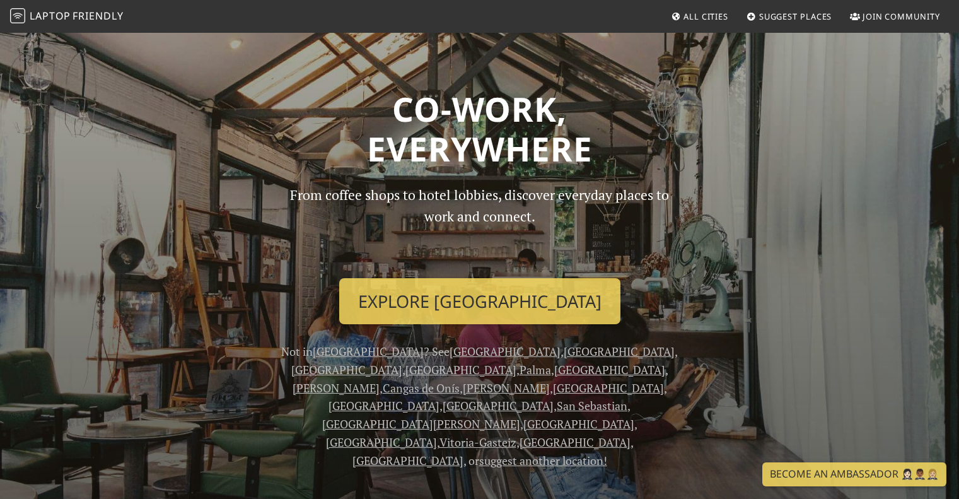  I want to click on a: Cangas de Onís, so click(421, 388).